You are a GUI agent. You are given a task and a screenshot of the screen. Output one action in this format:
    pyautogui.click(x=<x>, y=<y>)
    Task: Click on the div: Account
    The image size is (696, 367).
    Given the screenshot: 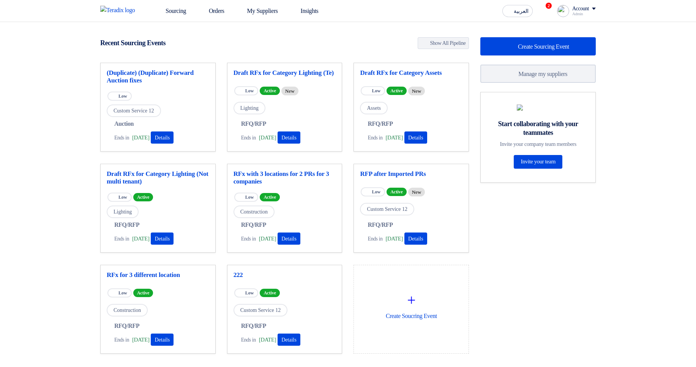 What is the action you would take?
    pyautogui.click(x=580, y=9)
    